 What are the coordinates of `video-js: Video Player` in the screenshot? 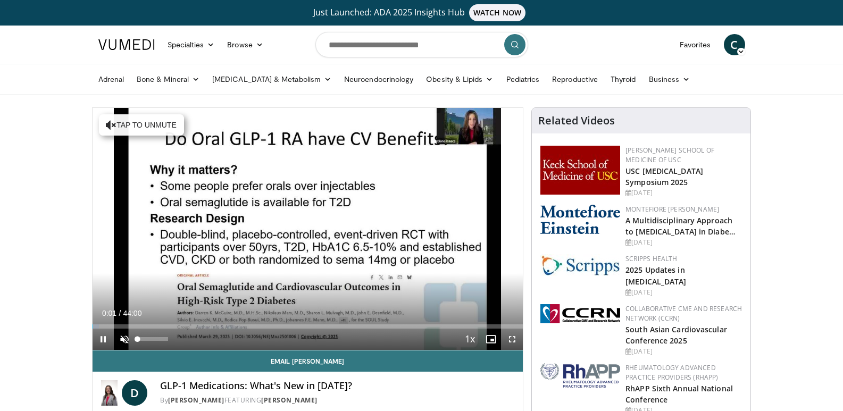 It's located at (308, 229).